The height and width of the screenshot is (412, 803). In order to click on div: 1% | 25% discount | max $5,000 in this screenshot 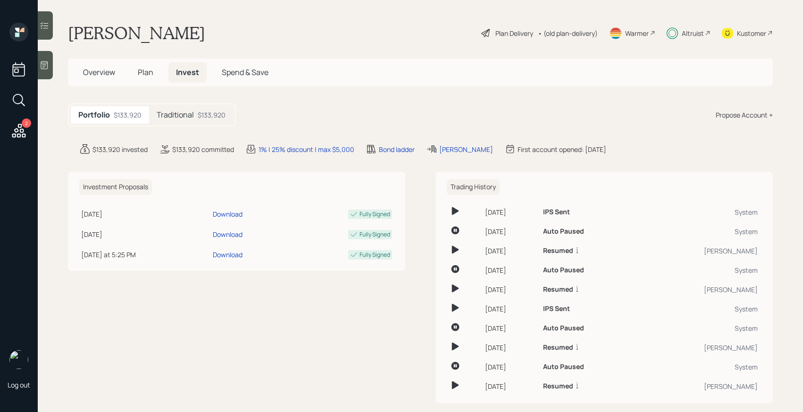, I will do `click(306, 149)`.